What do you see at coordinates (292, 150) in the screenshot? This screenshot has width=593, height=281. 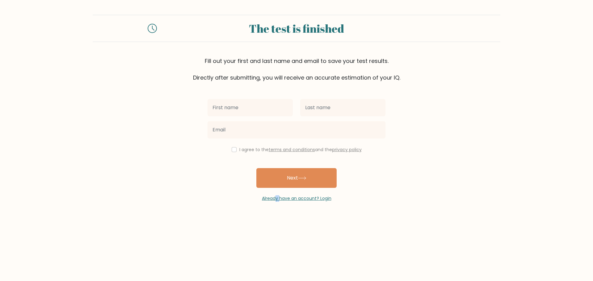 I see `a: terms and conditions` at bounding box center [292, 150].